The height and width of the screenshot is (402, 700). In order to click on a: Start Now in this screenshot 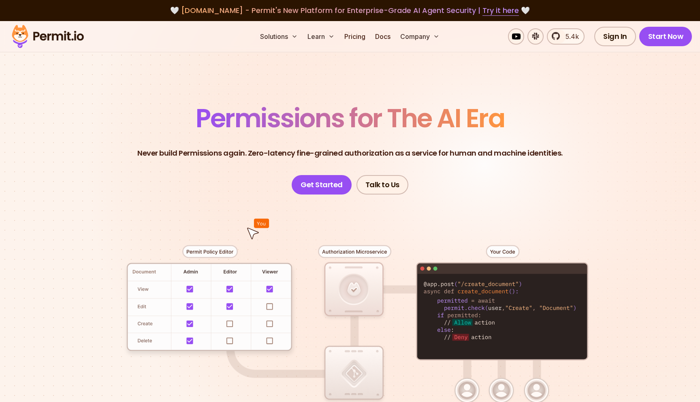, I will do `click(665, 36)`.